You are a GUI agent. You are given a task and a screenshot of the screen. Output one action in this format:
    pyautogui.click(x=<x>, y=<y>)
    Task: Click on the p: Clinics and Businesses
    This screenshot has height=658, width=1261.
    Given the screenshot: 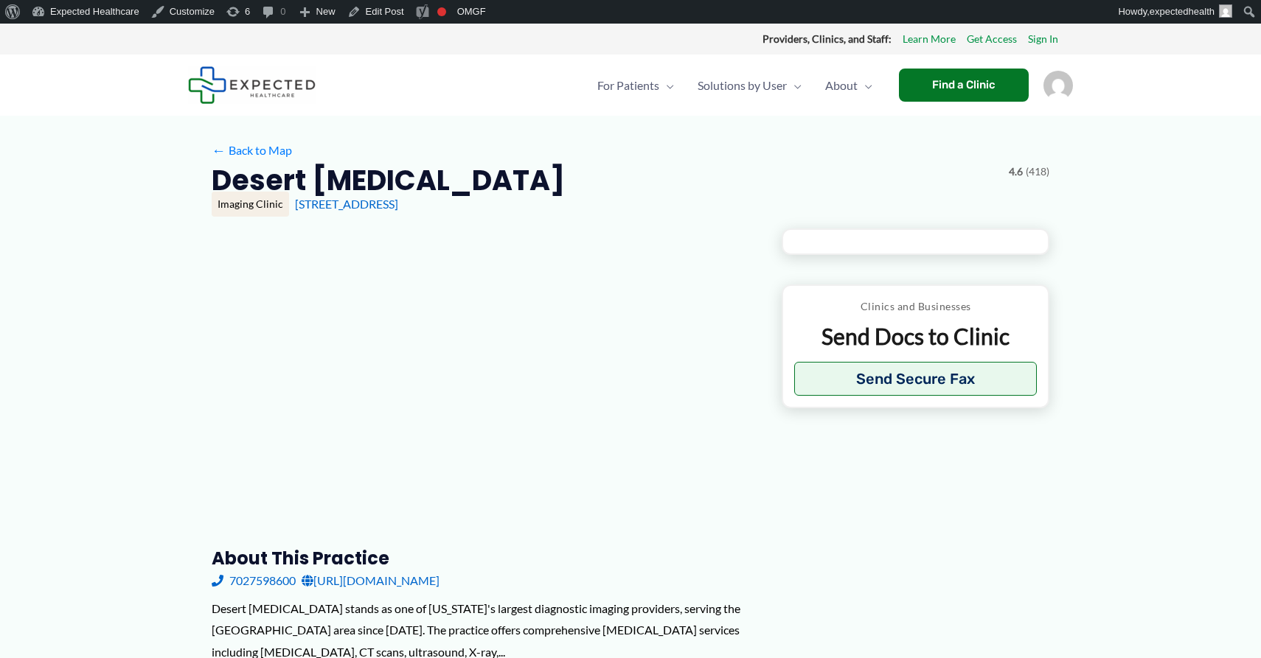 What is the action you would take?
    pyautogui.click(x=915, y=307)
    